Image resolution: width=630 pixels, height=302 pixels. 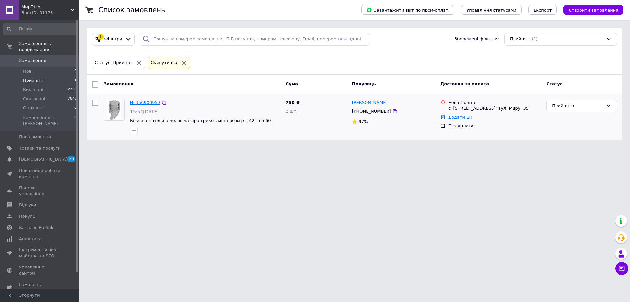 I want to click on h1: Список замовлень, so click(x=132, y=10).